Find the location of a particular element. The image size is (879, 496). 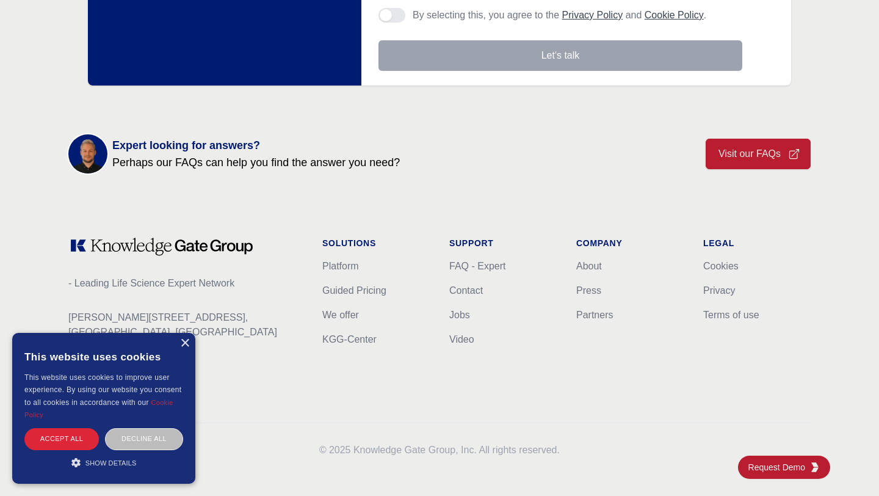

p: By selecting this, you agree to the and . is located at coordinates (559, 15).